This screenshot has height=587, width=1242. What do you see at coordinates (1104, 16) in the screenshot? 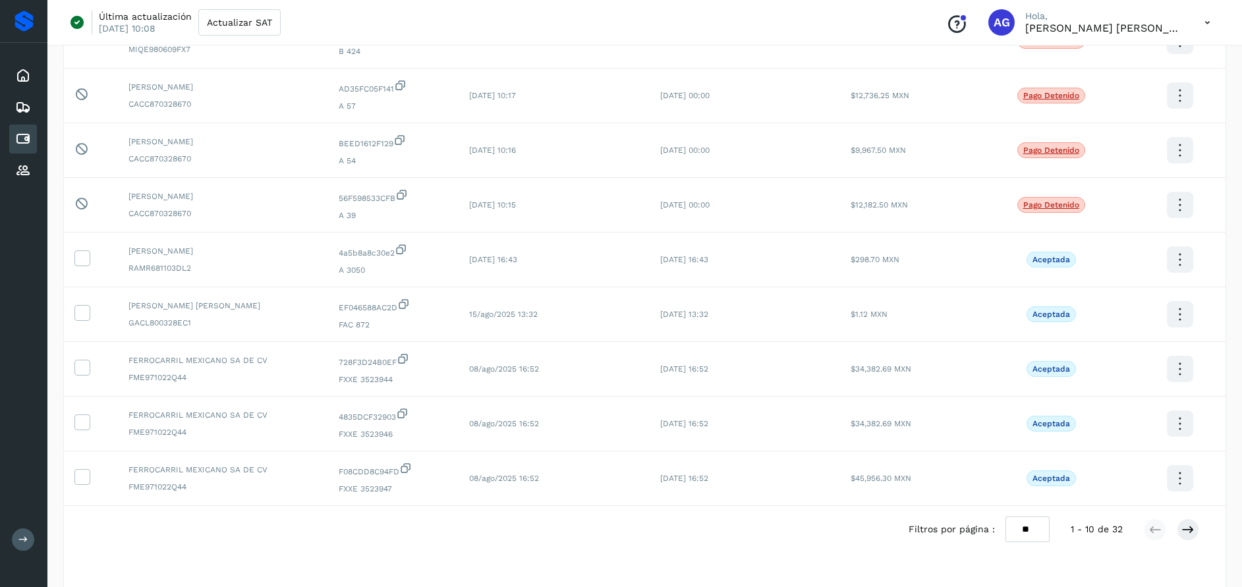
I see `p: Hola,` at bounding box center [1104, 16].